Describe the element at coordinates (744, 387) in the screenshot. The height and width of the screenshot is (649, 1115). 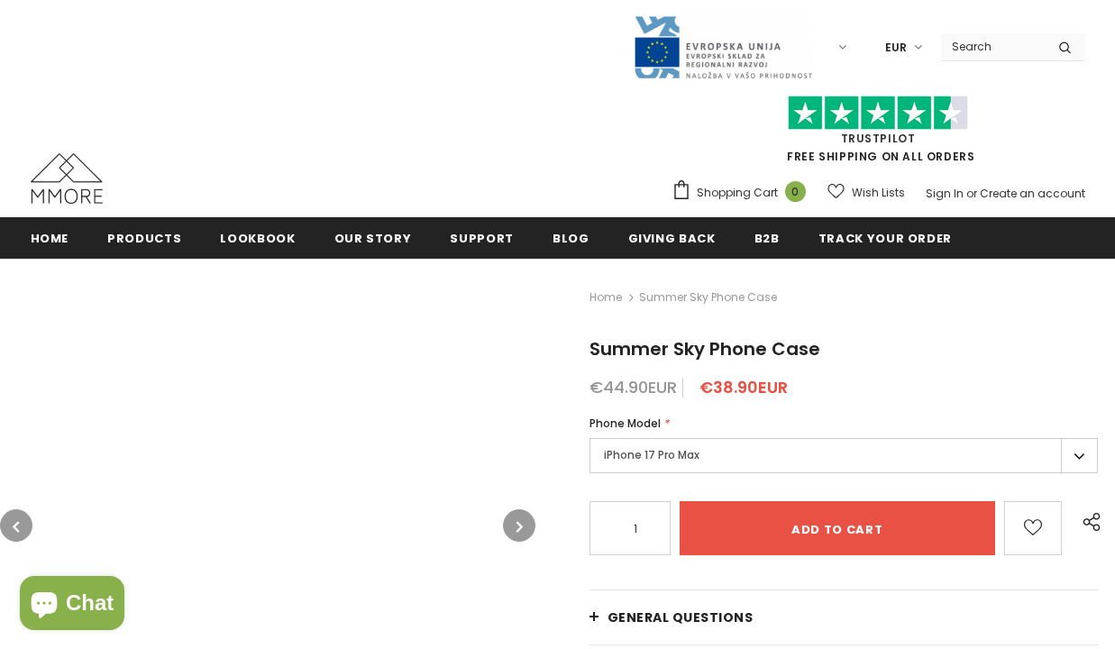
I see `span: €38.90EUR` at that location.